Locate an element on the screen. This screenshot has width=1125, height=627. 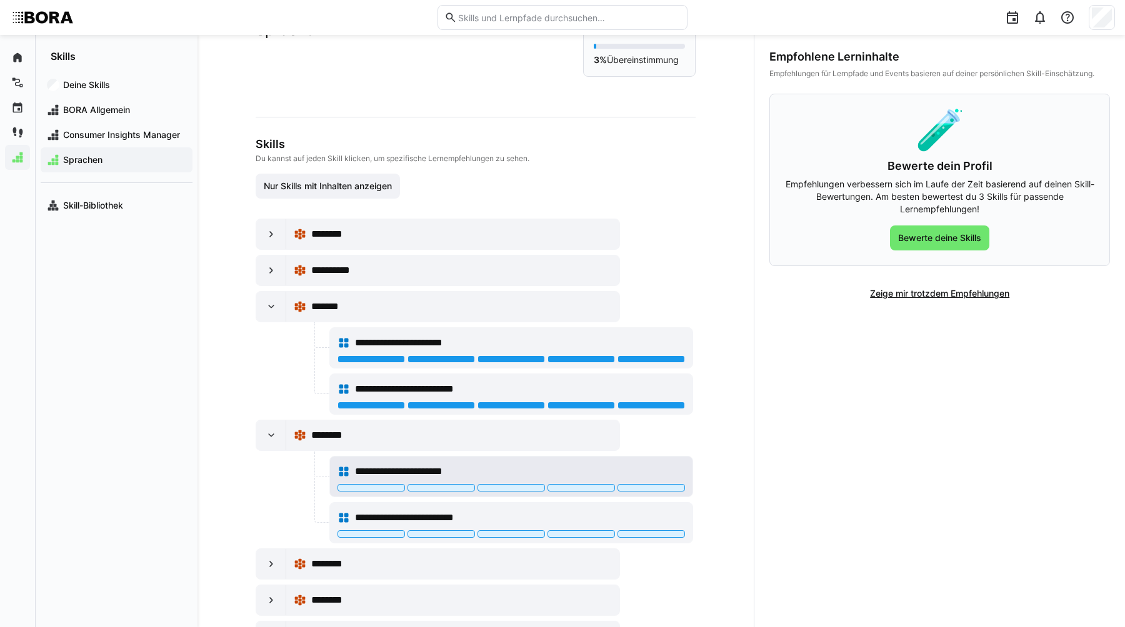
p: Übereinstimmung is located at coordinates (639, 60).